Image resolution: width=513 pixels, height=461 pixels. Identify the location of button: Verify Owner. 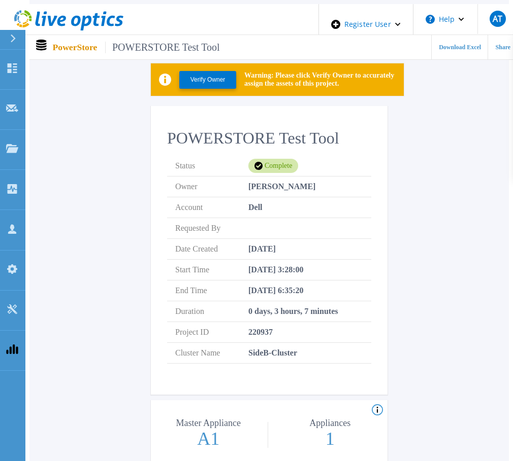
(208, 80).